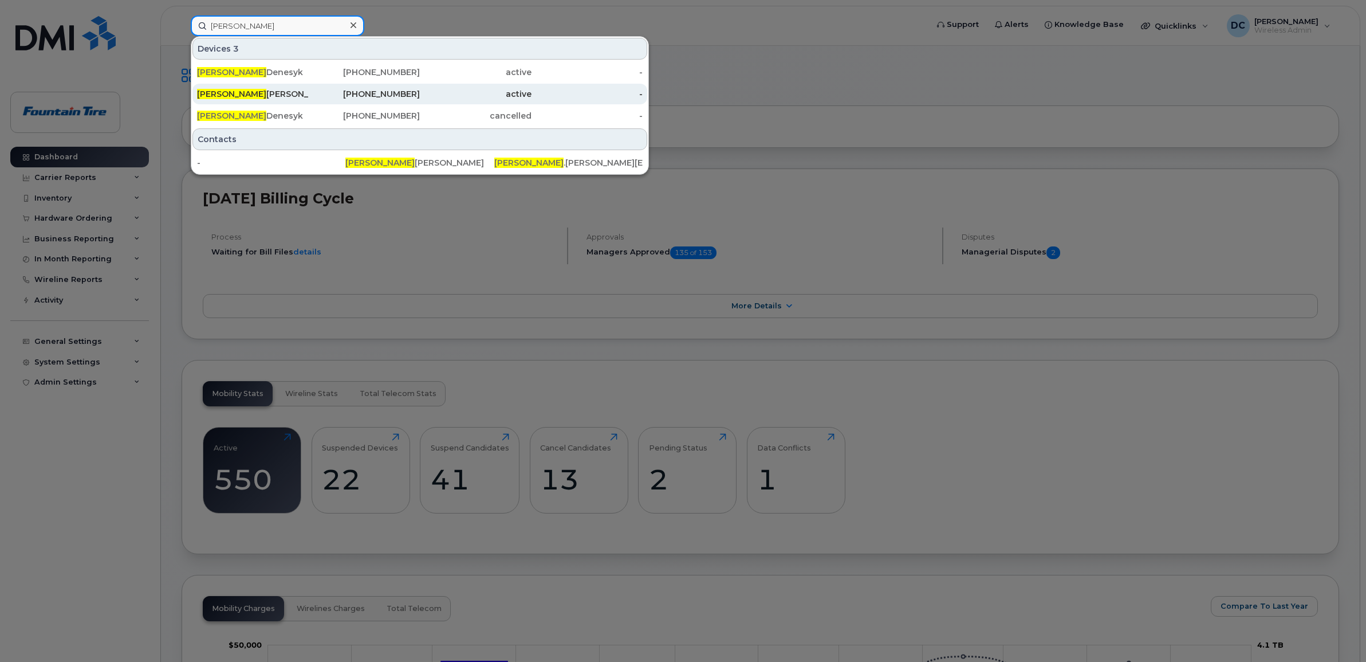 The height and width of the screenshot is (662, 1366). What do you see at coordinates (475, 116) in the screenshot?
I see `div: cancelled` at bounding box center [475, 116].